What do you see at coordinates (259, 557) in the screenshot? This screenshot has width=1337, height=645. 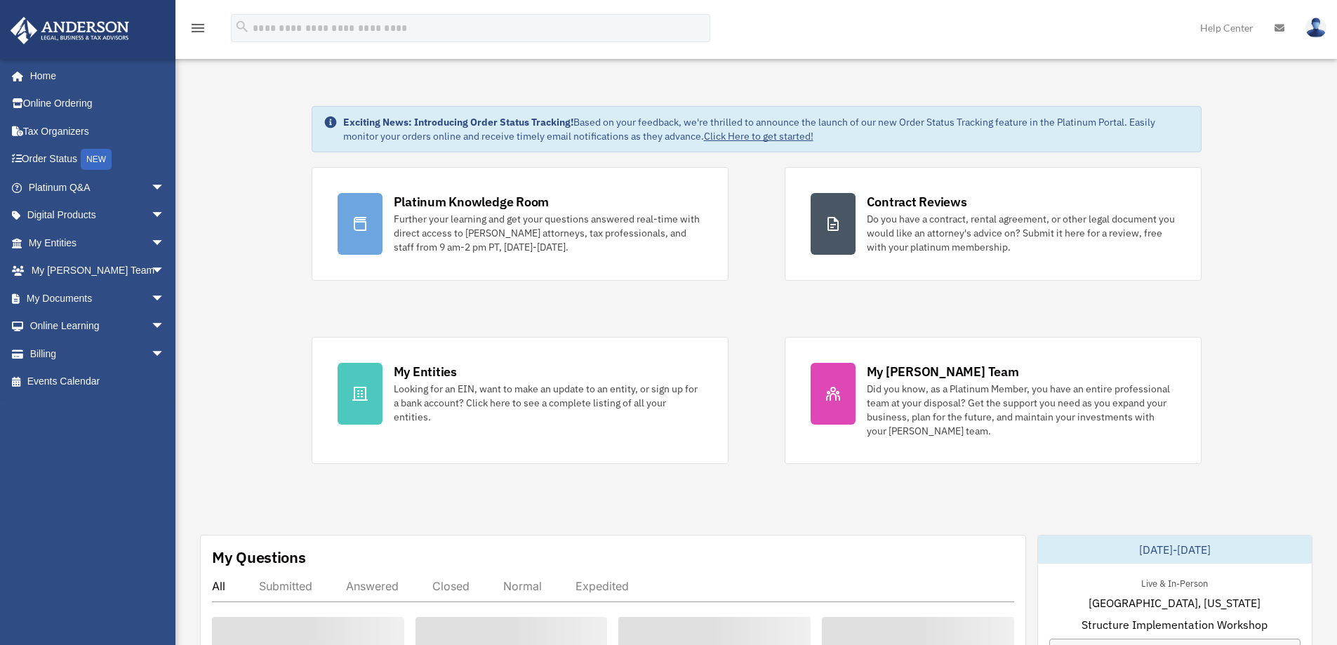 I see `div: My Questions` at bounding box center [259, 557].